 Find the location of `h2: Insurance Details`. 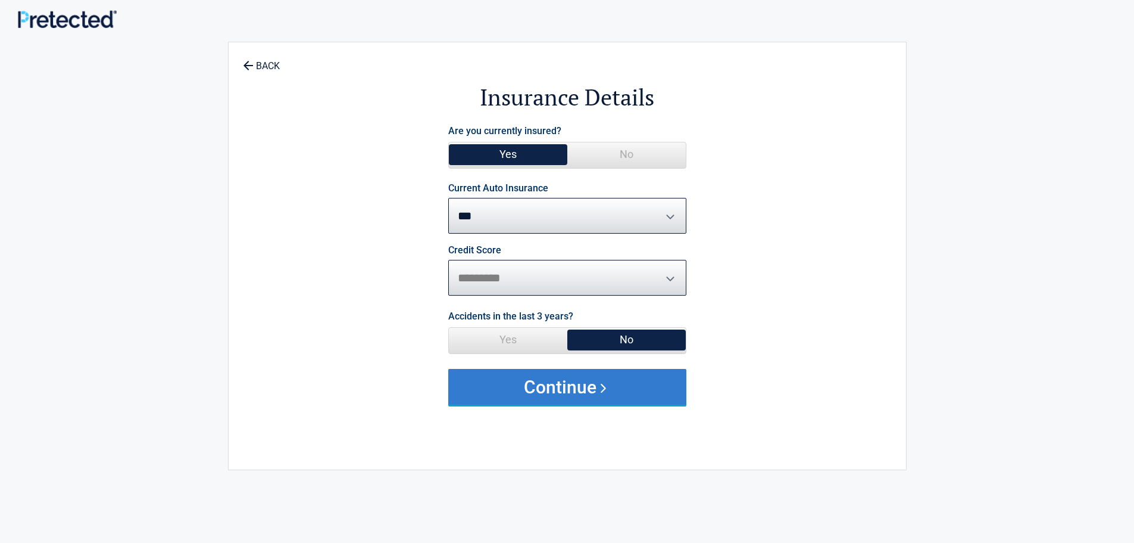

h2: Insurance Details is located at coordinates (568, 97).